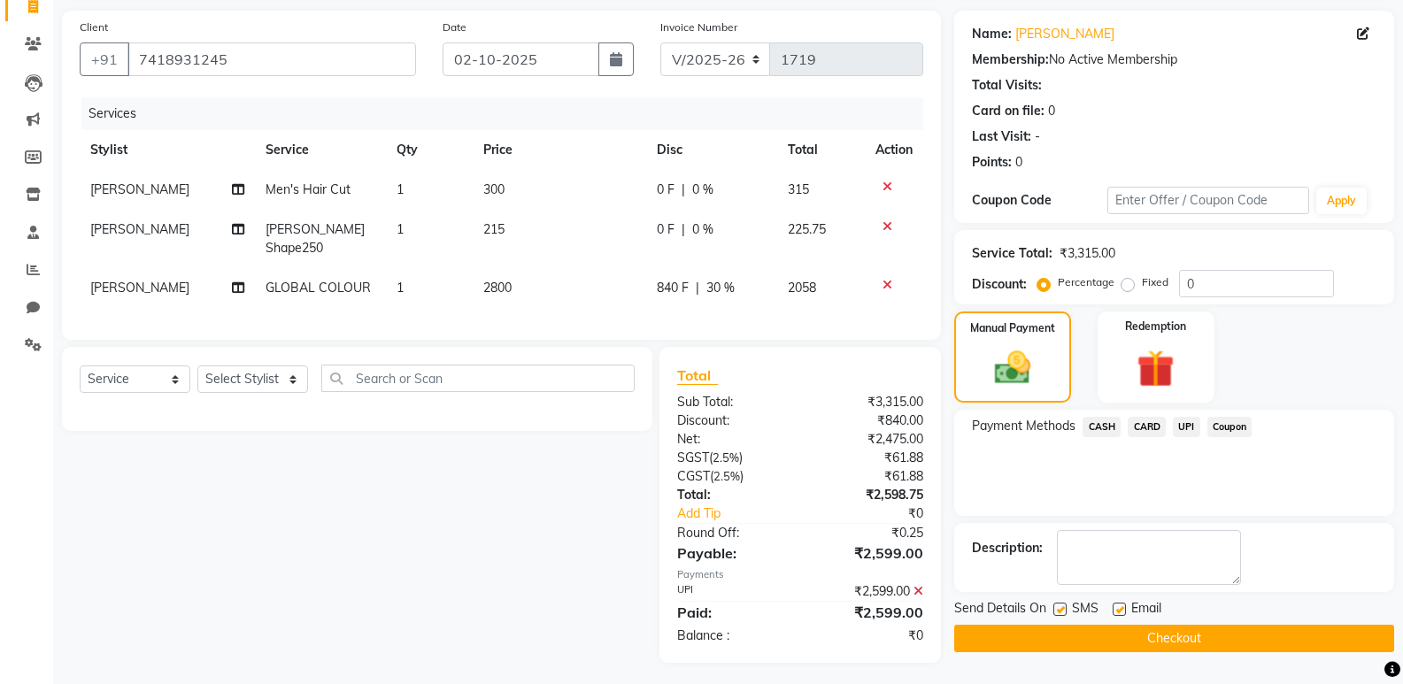  Describe the element at coordinates (560, 150) in the screenshot. I see `th: Price` at that location.